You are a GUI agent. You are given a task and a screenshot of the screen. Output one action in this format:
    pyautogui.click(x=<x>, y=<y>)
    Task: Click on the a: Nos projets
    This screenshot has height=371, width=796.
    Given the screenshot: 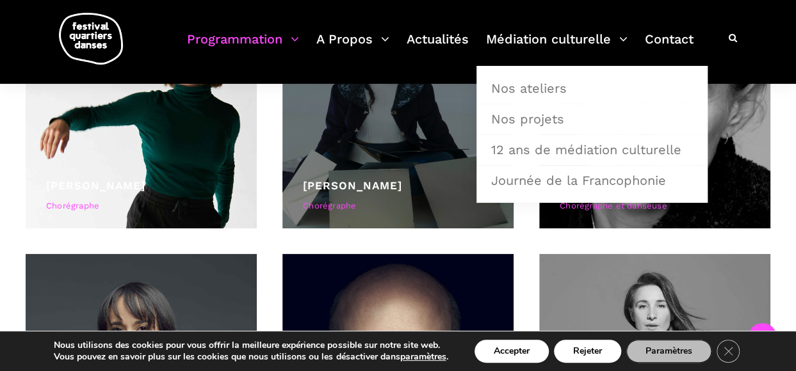 What is the action you would take?
    pyautogui.click(x=592, y=119)
    